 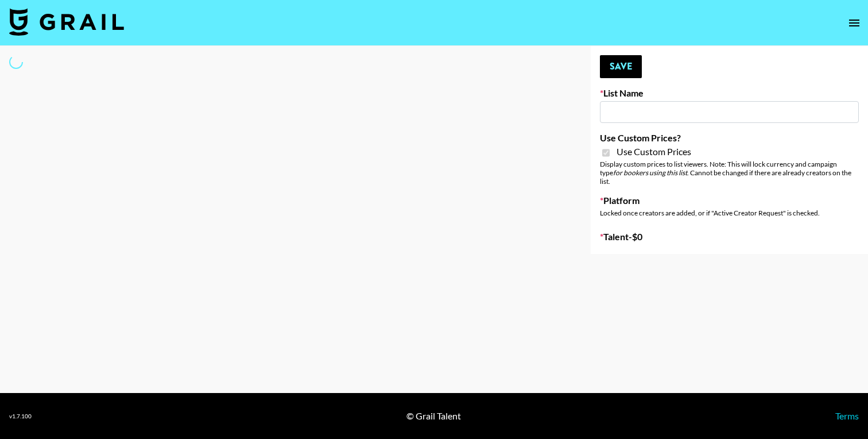 What do you see at coordinates (621, 67) in the screenshot?
I see `button: Save` at bounding box center [621, 67].